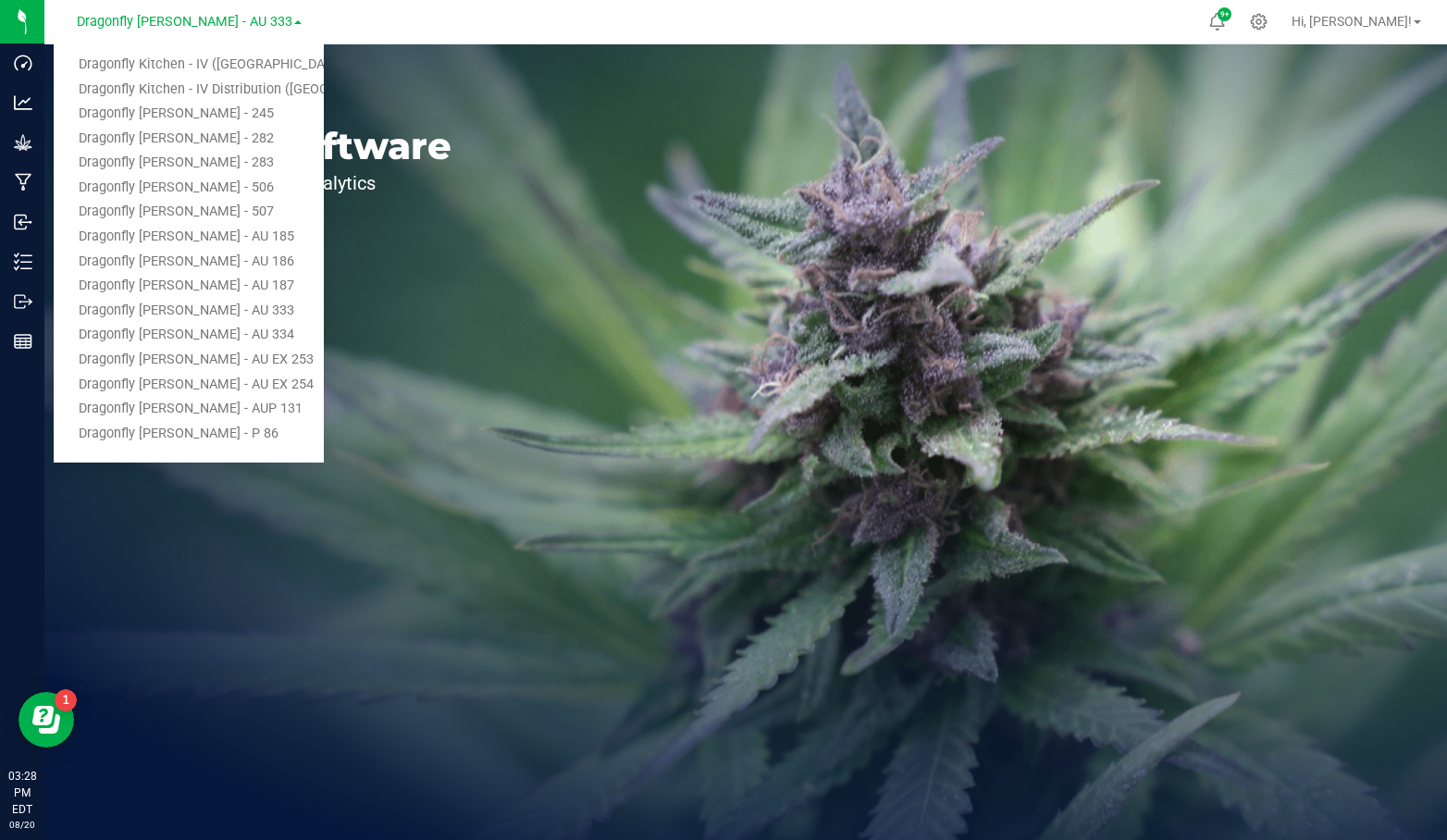  I want to click on div: Manage settings, so click(1258, 22).